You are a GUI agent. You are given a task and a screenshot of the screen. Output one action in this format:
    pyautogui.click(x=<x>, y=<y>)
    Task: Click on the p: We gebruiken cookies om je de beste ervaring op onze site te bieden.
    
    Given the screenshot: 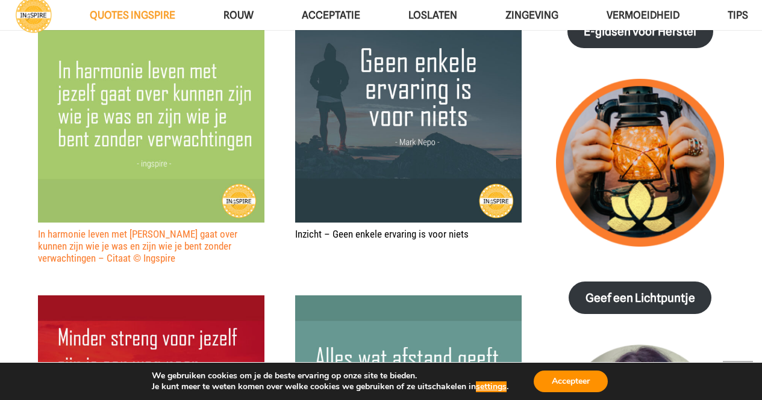 What is the action you would take?
    pyautogui.click(x=330, y=376)
    